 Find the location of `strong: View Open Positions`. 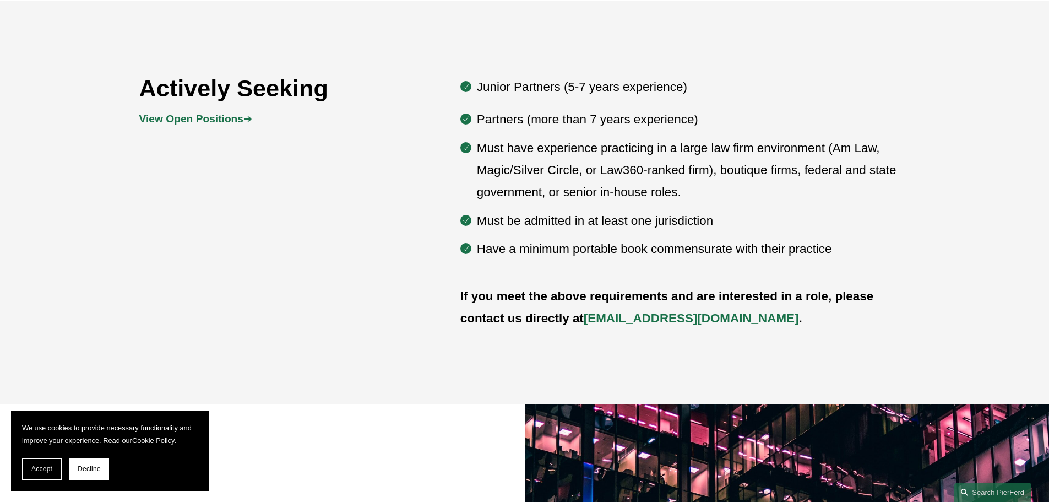

strong: View Open Positions is located at coordinates (191, 118).